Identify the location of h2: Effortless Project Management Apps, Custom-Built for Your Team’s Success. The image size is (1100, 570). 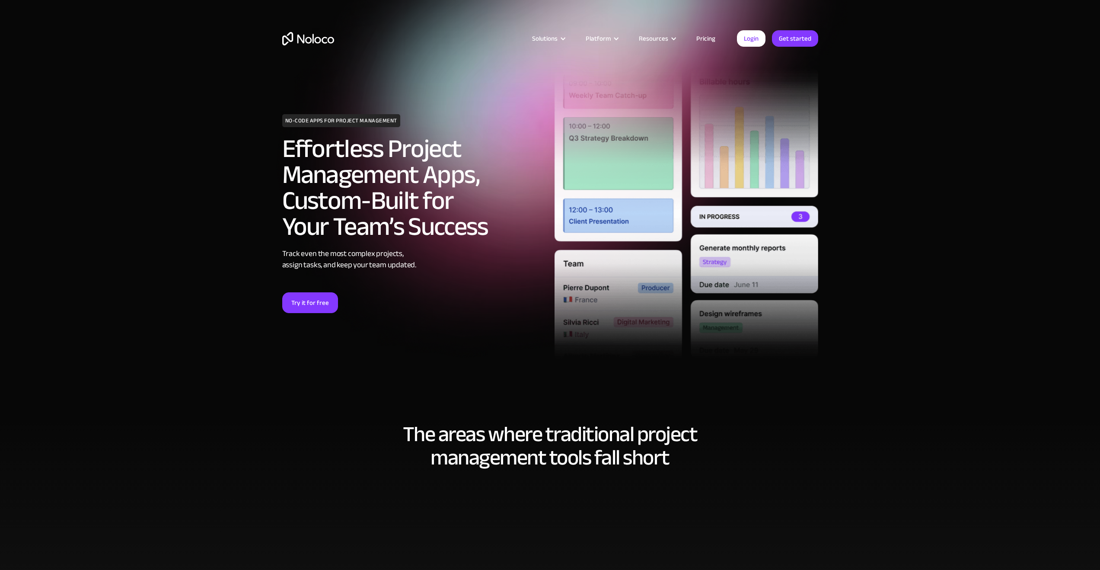
(414, 188).